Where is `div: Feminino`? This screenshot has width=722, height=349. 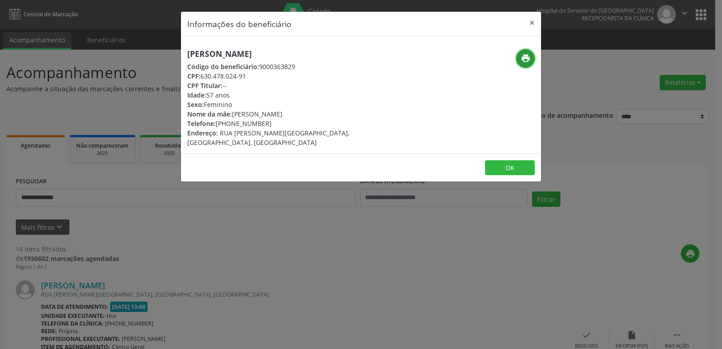 div: Feminino is located at coordinates (301, 104).